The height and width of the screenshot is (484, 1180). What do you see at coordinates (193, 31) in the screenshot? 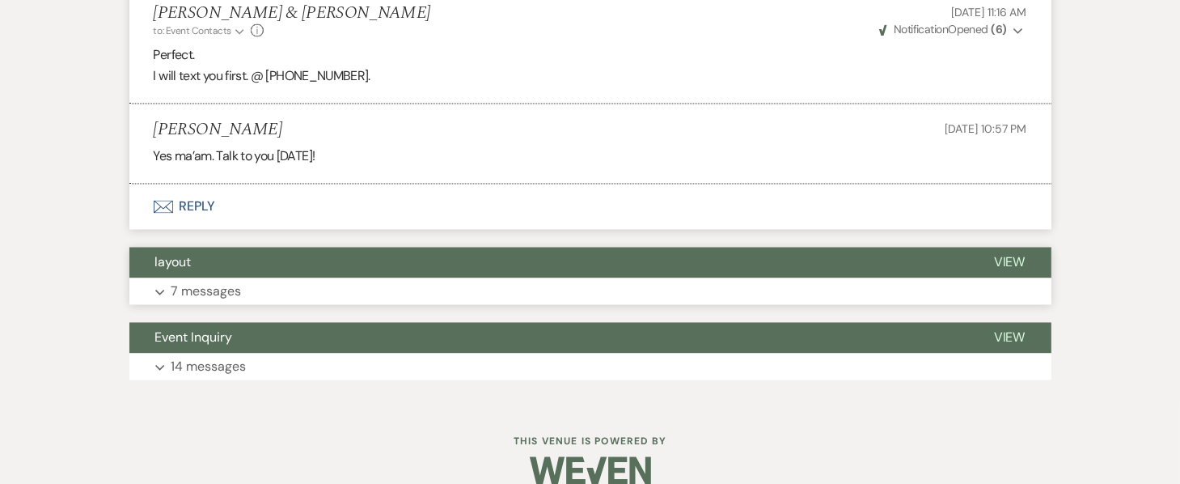
I see `span: to: Event Contacts` at bounding box center [193, 31].